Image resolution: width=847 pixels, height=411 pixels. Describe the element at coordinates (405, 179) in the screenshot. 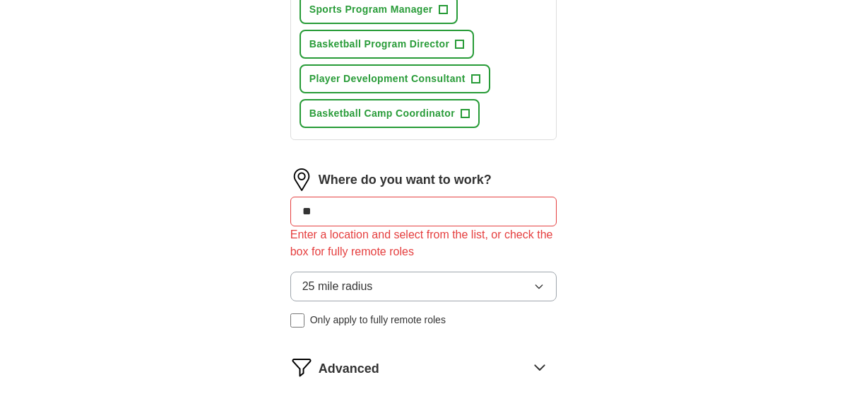

I see `label: Where do you want to work?` at that location.